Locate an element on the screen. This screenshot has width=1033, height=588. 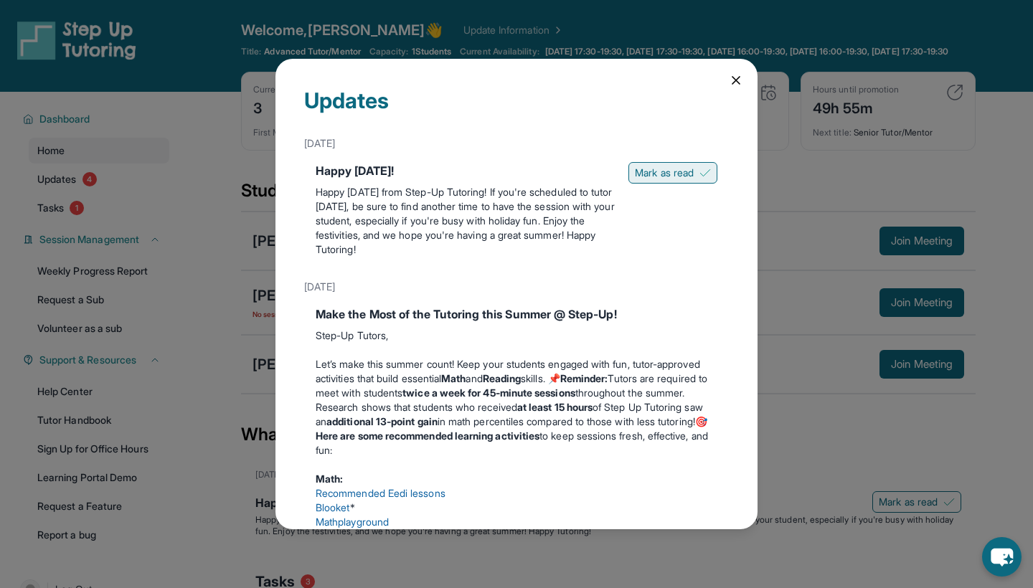
a: Recommended Eedi lessons is located at coordinates (380, 493).